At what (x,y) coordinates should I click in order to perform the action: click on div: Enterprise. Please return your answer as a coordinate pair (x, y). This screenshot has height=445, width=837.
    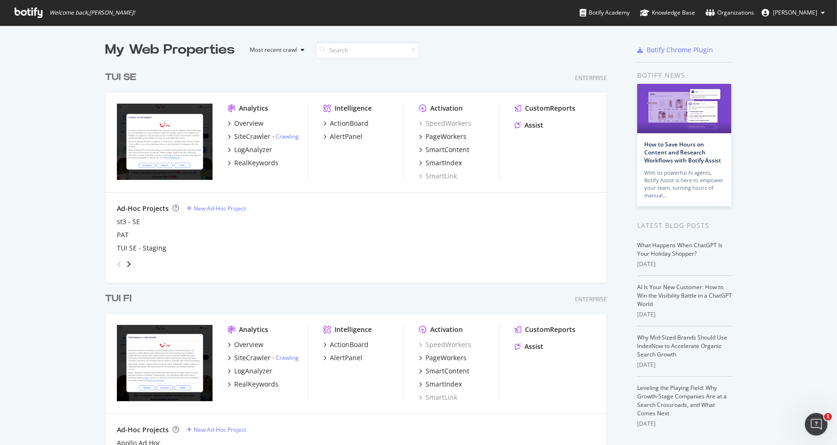
    Looking at the image, I should click on (591, 299).